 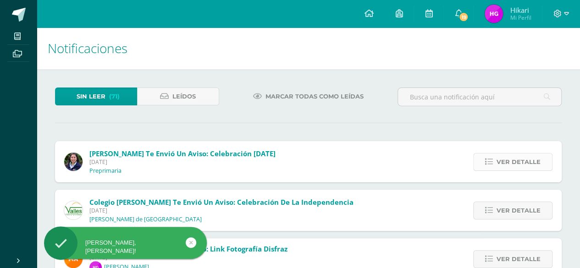 I want to click on img: 82898c2e38686f7f19950c1fc80d8b86.png, so click(x=494, y=14).